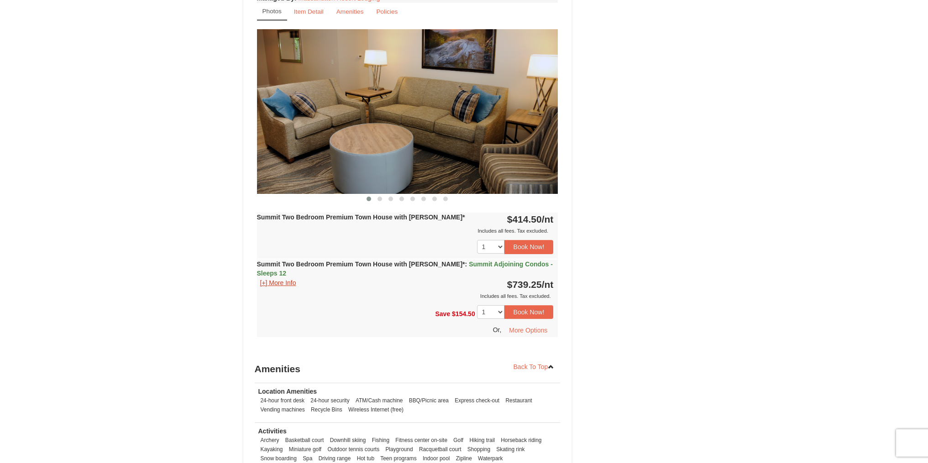 This screenshot has height=463, width=928. I want to click on li: Playground, so click(399, 449).